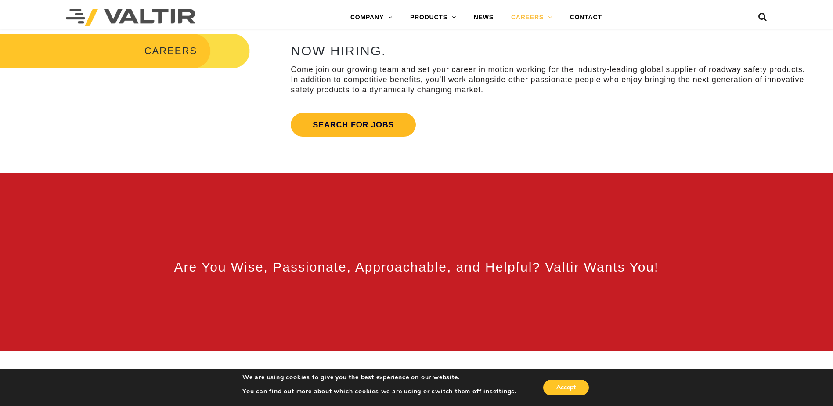  What do you see at coordinates (379, 391) in the screenshot?
I see `p: You can find out more about which cookies we are using or switch them off in .` at bounding box center [379, 391].